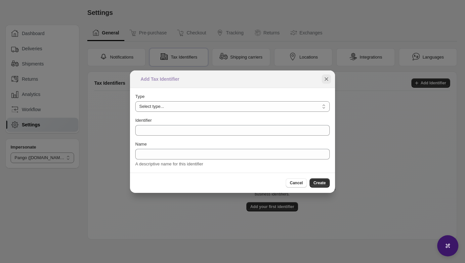  I want to click on button: Cancel, so click(296, 183).